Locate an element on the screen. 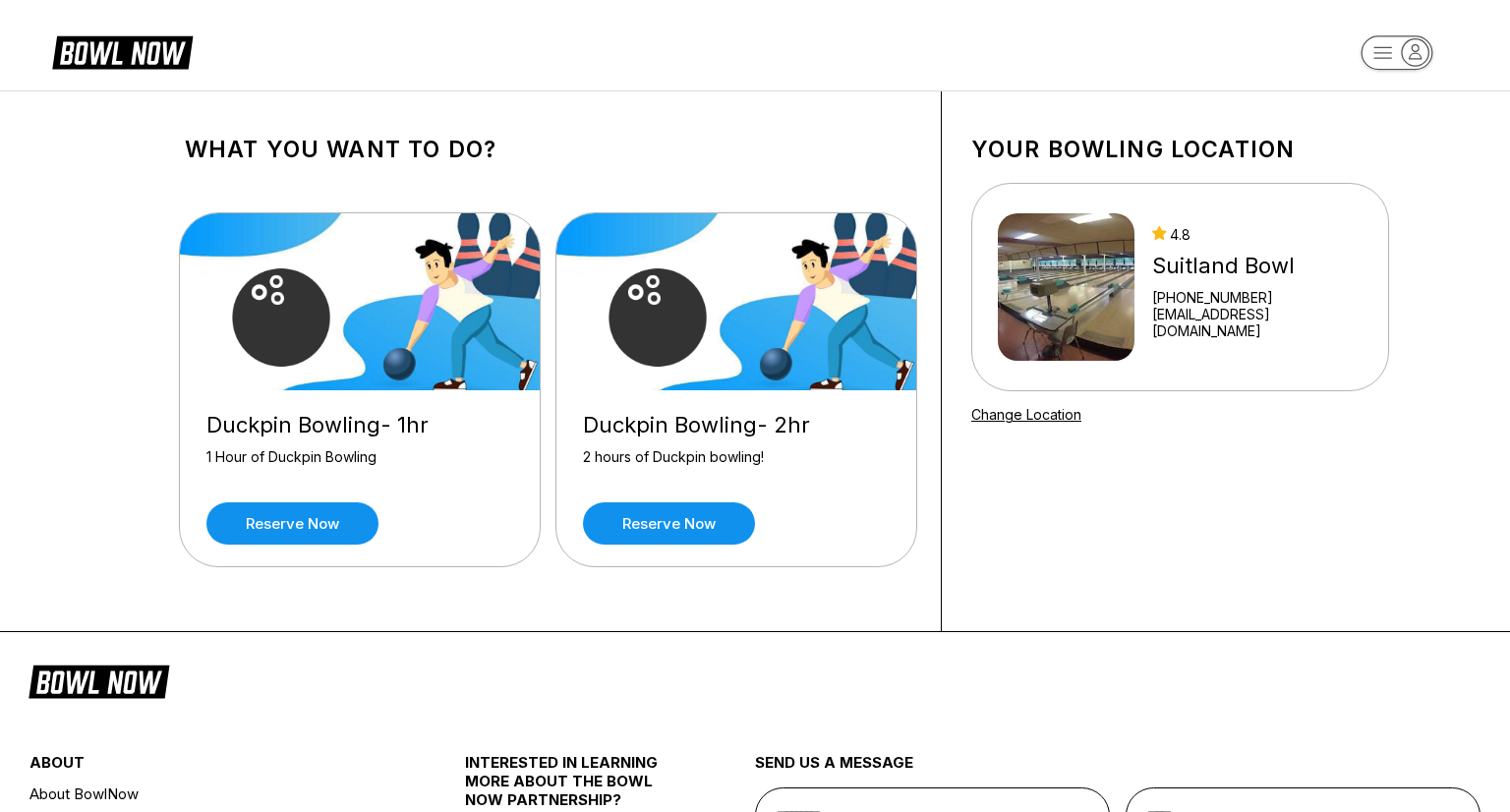 Image resolution: width=1510 pixels, height=812 pixels. h1: Your bowling location is located at coordinates (1180, 149).